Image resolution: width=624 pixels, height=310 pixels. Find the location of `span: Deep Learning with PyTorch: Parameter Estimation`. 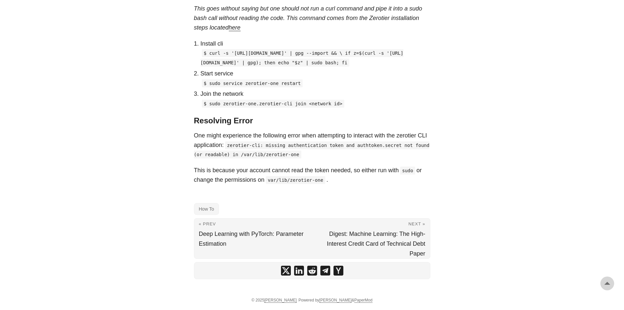

span: Deep Learning with PyTorch: Parameter Estimation is located at coordinates (251, 239).